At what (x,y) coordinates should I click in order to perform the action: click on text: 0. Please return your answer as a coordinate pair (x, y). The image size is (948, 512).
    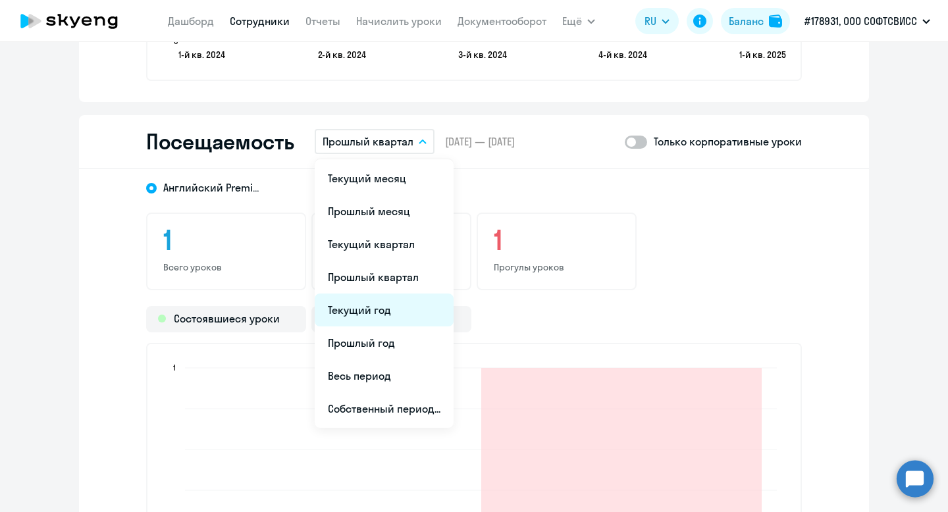
    Looking at the image, I should click on (176, 41).